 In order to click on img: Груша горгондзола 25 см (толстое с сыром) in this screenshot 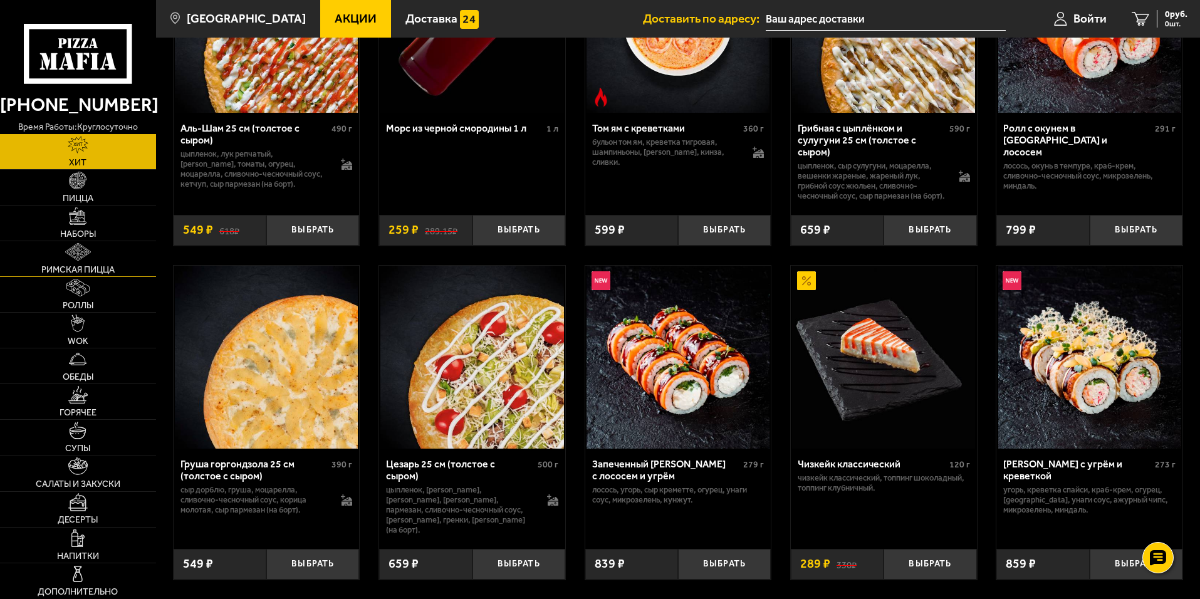, I will do `click(266, 357)`.